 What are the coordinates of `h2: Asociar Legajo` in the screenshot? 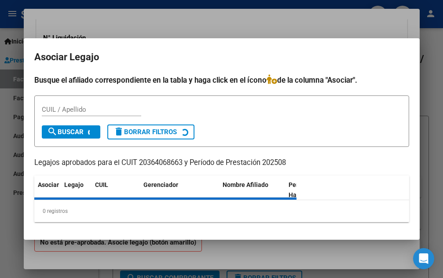 It's located at (222, 57).